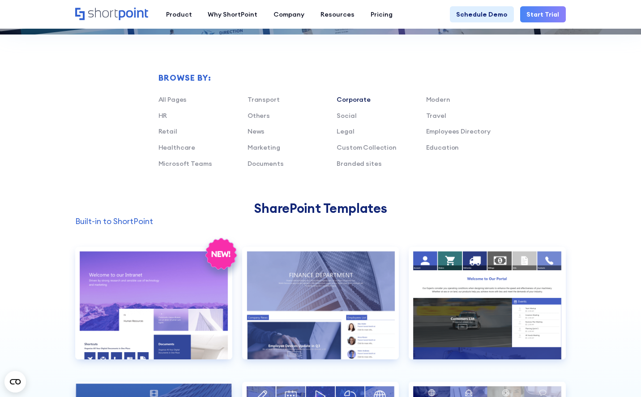 This screenshot has width=641, height=397. What do you see at coordinates (543, 14) in the screenshot?
I see `a: Start Trial` at bounding box center [543, 14].